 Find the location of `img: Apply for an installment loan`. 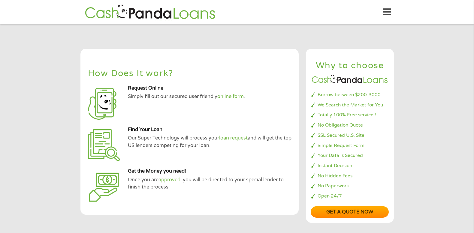

img: Apply for an installment loan is located at coordinates (104, 145).